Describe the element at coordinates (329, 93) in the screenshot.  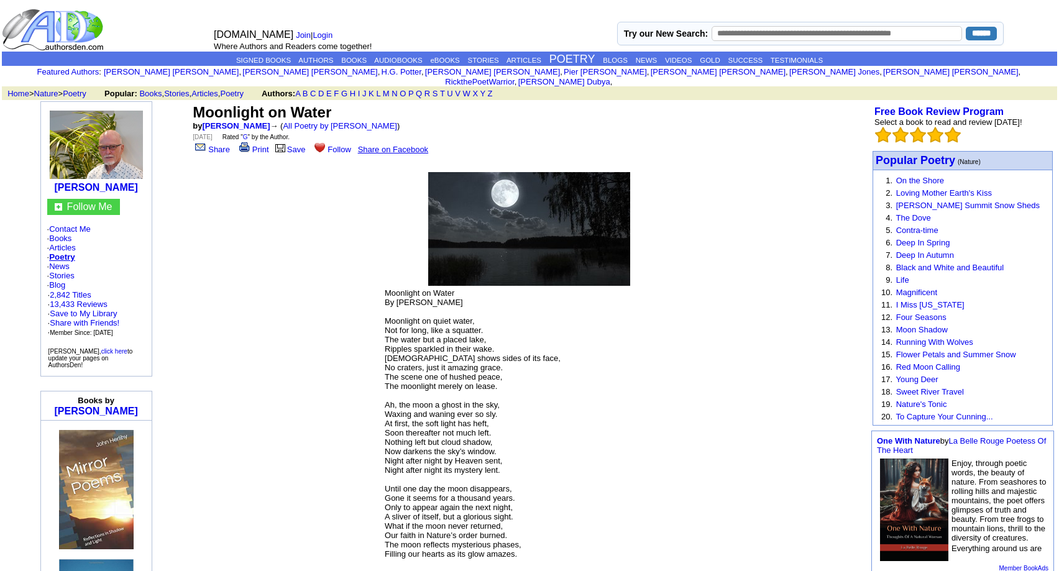
I see `a: E` at that location.